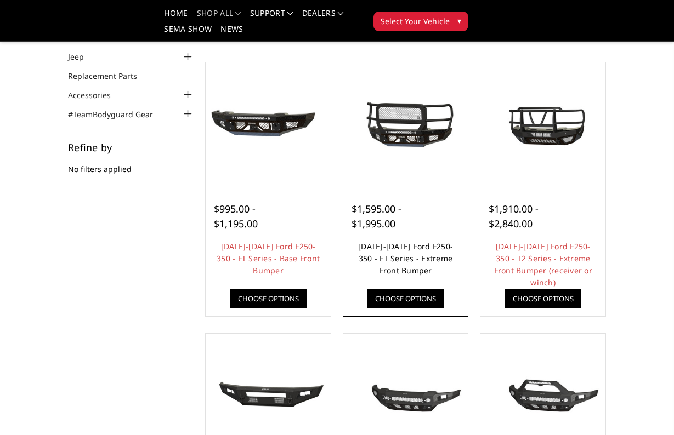 This screenshot has width=674, height=435. I want to click on a: News, so click(231, 33).